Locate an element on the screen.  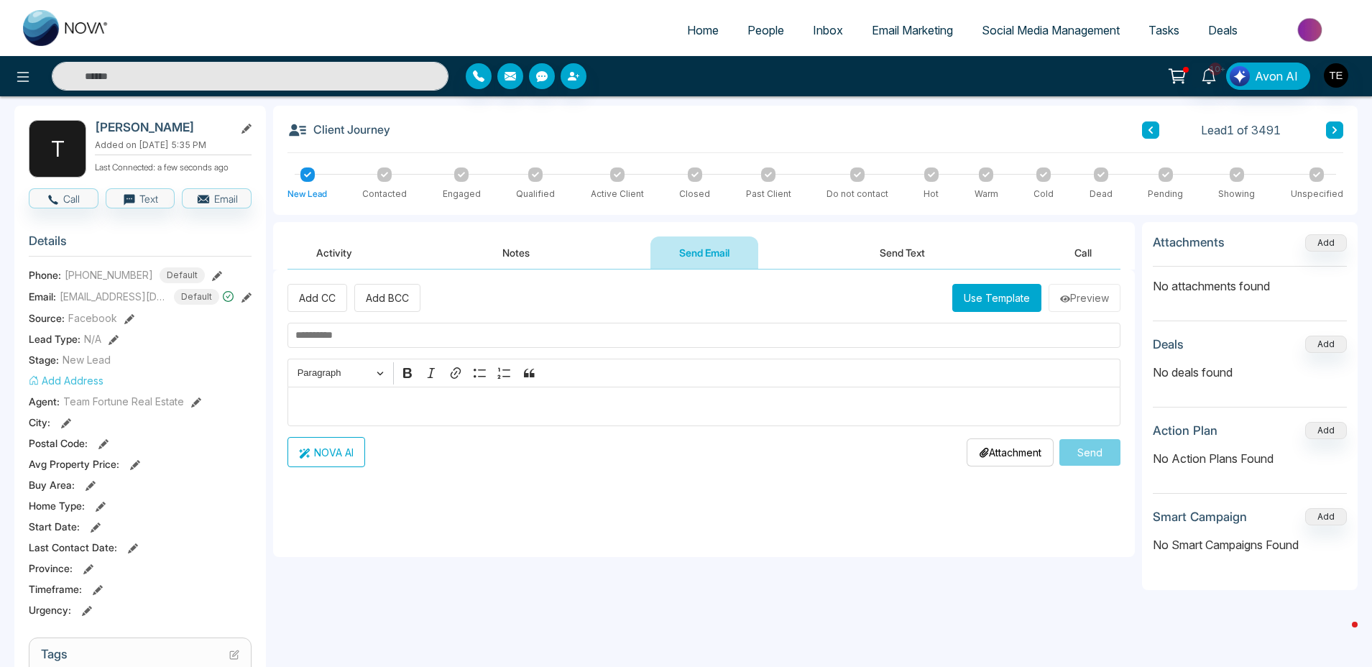
span: Inbox is located at coordinates (828, 30).